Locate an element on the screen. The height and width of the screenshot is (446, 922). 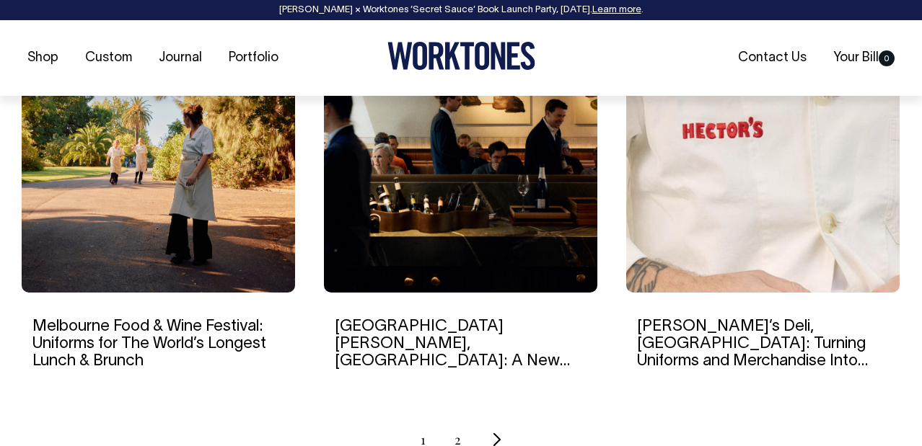
img: Hector’s Deli, Melbourne: Turning Uniforms and Merchandise Into Brand Assets is located at coordinates (762, 154).